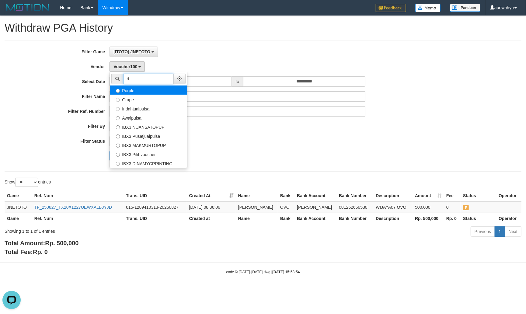 The image size is (526, 314). What do you see at coordinates (149, 163) in the screenshot?
I see `label: IBX3 DINAMYCPRINTING` at bounding box center [149, 163].